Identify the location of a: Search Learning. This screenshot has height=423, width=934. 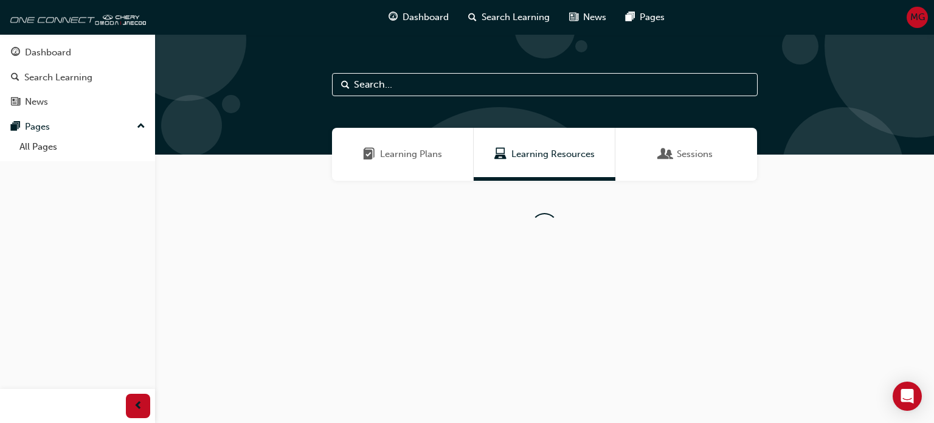
(77, 77).